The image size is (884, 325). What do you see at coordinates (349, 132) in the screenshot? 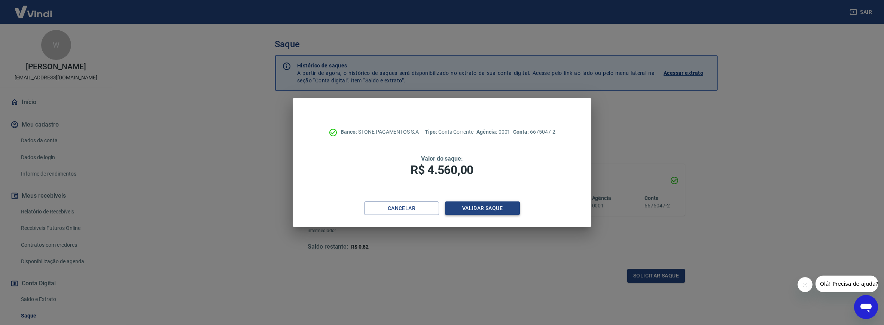
I see `span: Banco:` at bounding box center [349, 132].